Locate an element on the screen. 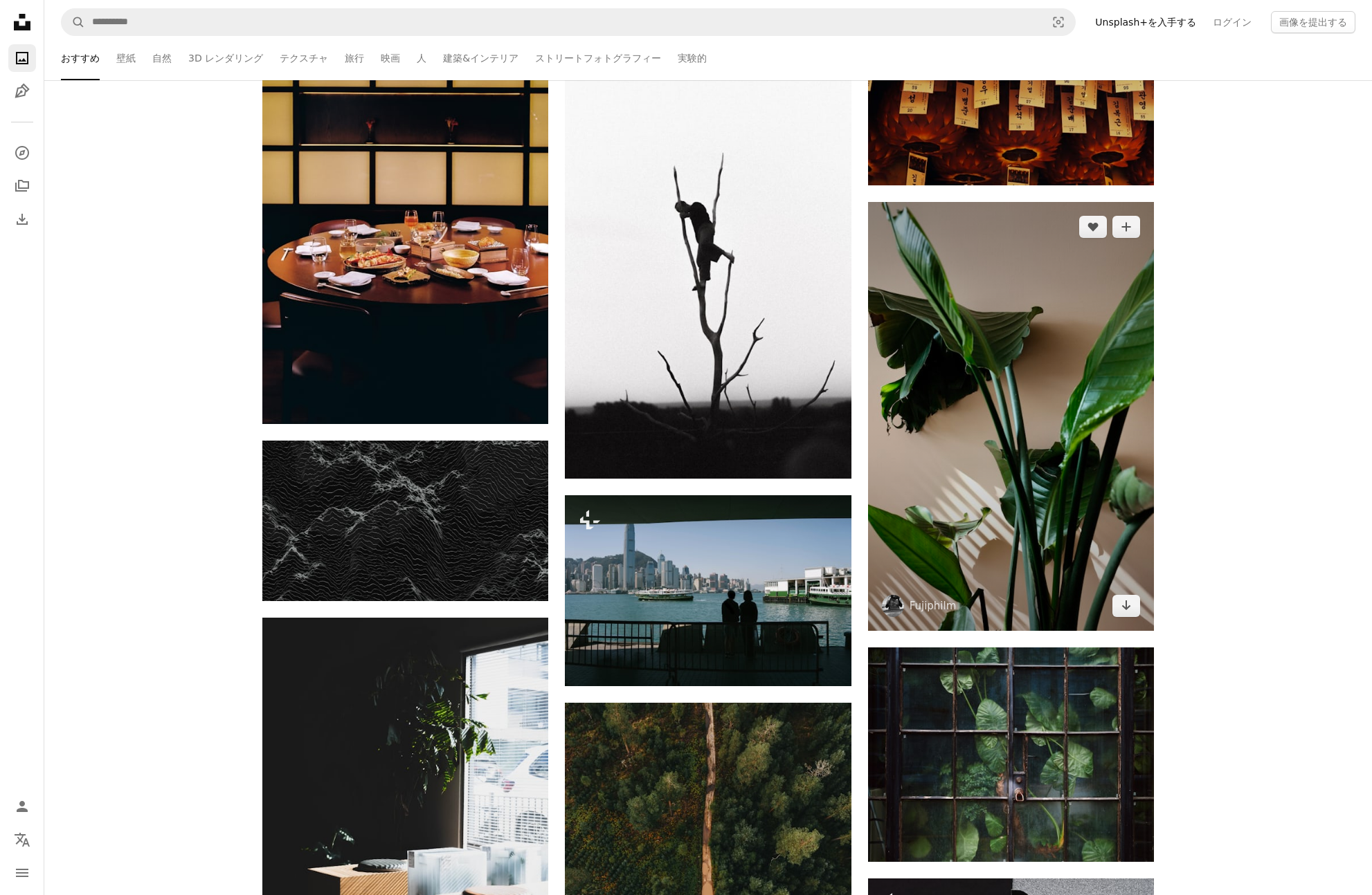 The width and height of the screenshot is (1372, 895). a: 人 is located at coordinates (422, 58).